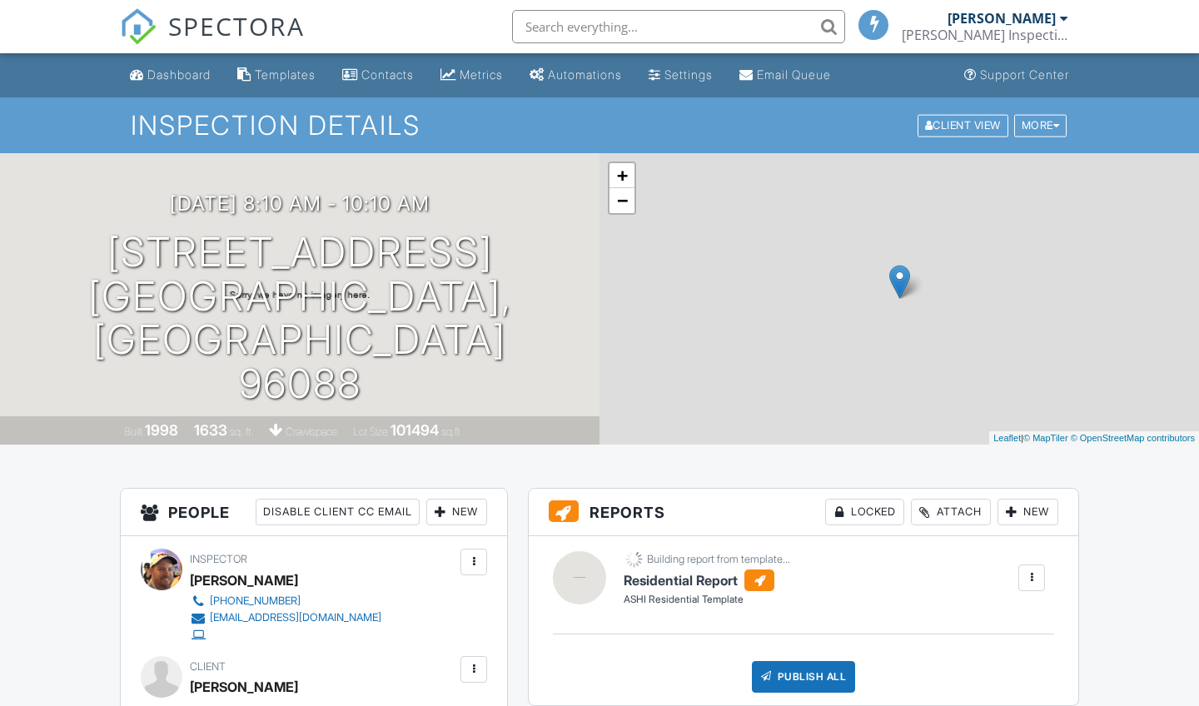 This screenshot has height=706, width=1199. Describe the element at coordinates (218, 559) in the screenshot. I see `span: Inspector` at that location.